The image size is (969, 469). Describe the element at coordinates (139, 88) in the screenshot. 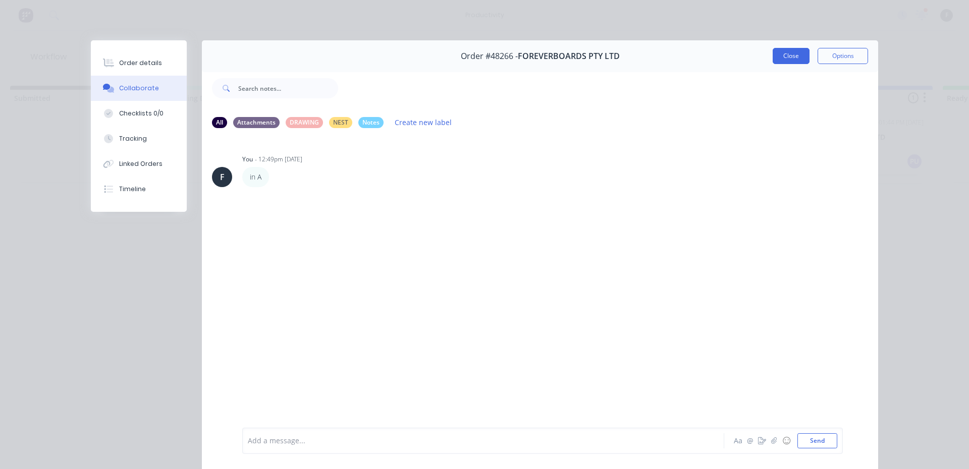

I see `button: Collaborate` at that location.